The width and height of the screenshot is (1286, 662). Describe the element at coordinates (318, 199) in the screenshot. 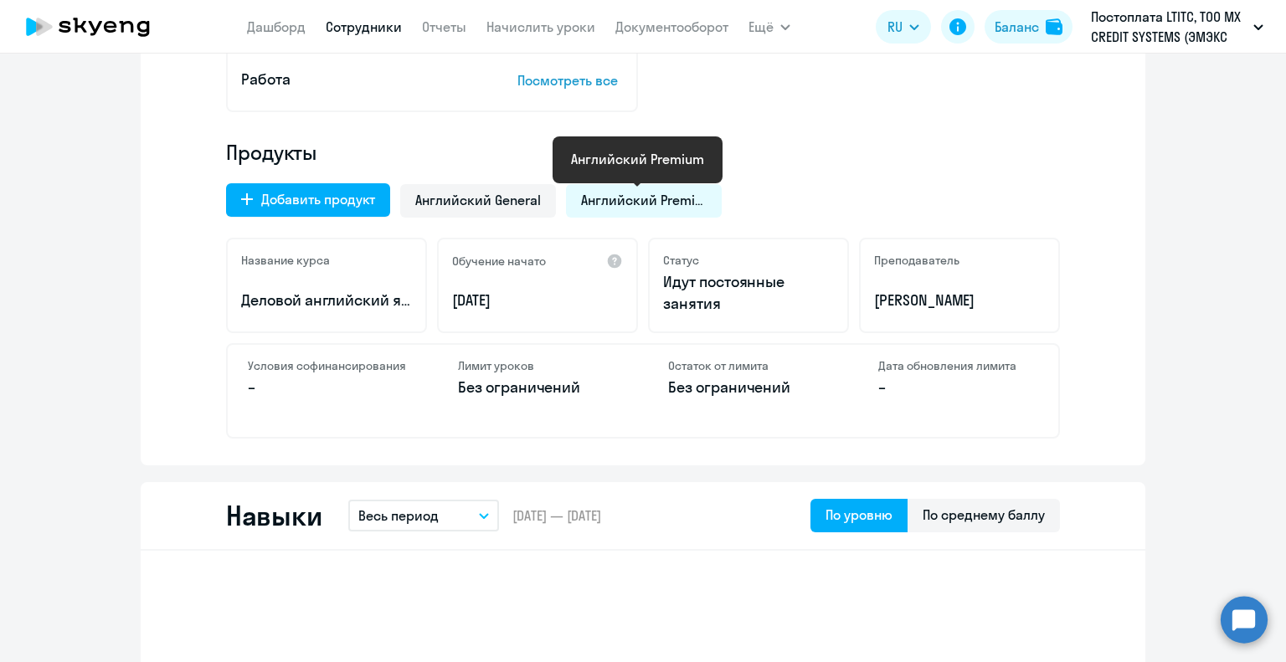

I see `div: Добавить продукт` at that location.